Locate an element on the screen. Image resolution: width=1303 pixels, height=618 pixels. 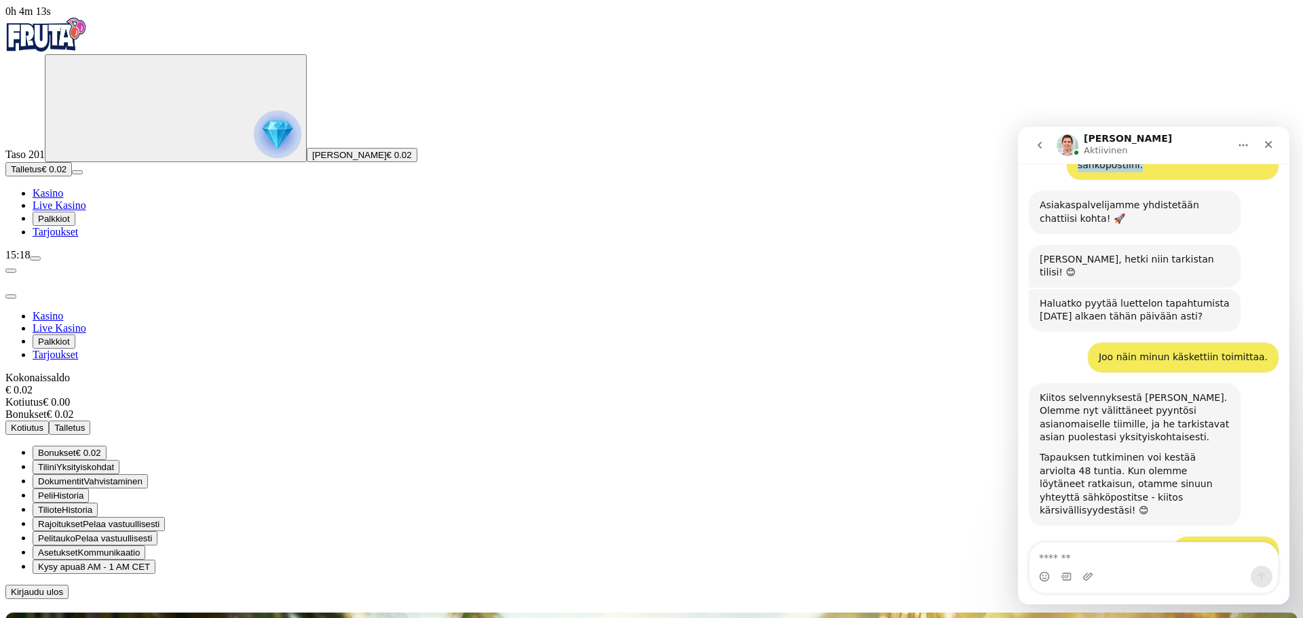
div: Asiakaspalvelijamme yhdistetään chattiisi kohta! 🚀 is located at coordinates (117, 85).